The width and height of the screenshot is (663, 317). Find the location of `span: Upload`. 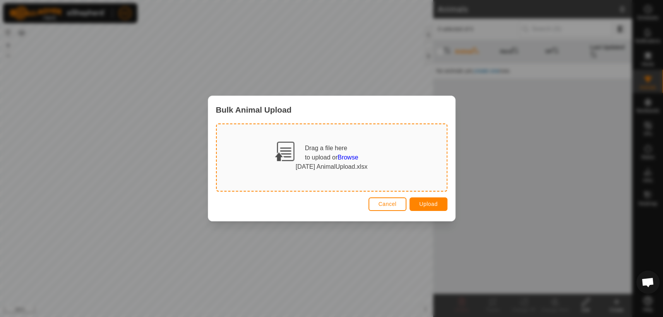

span: Upload is located at coordinates (428, 204).